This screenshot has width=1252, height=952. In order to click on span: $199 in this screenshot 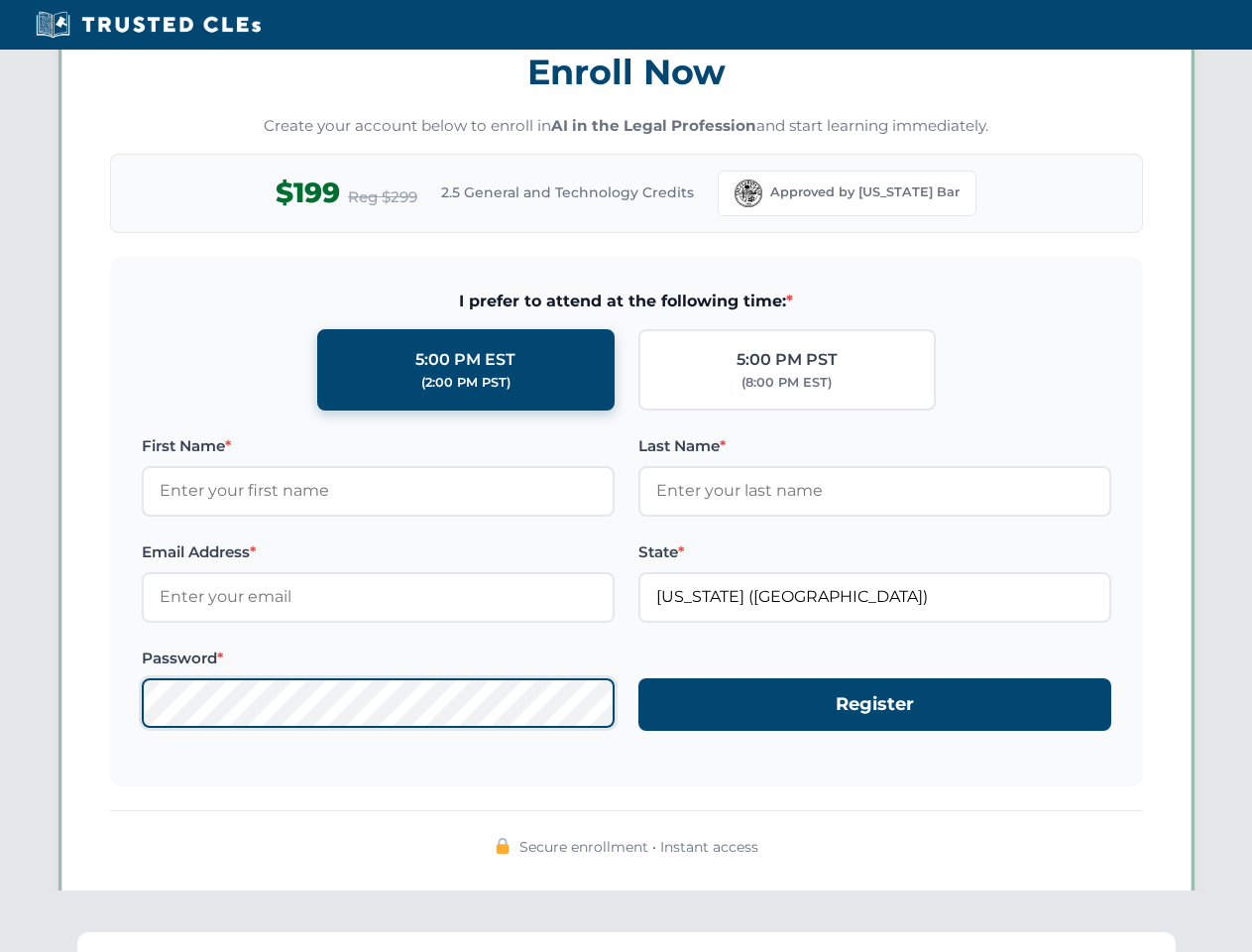, I will do `click(308, 192)`.